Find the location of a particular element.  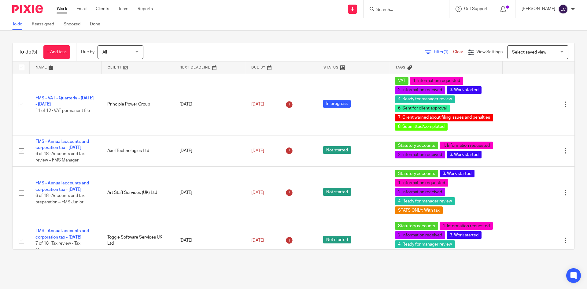

a: To do is located at coordinates (20, 24).